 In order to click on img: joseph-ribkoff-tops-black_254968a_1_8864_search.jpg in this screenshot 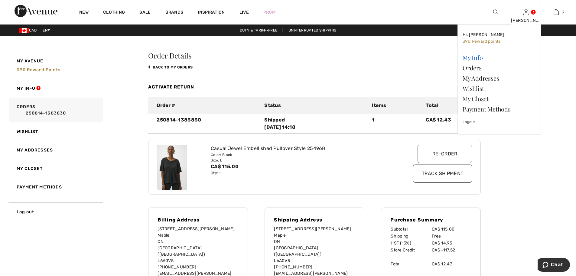, I will do `click(172, 167)`.